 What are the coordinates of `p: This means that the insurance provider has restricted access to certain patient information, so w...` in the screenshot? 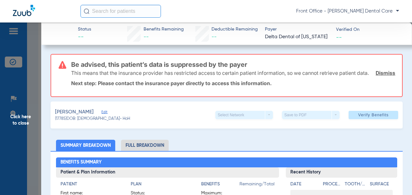 It's located at (220, 73).